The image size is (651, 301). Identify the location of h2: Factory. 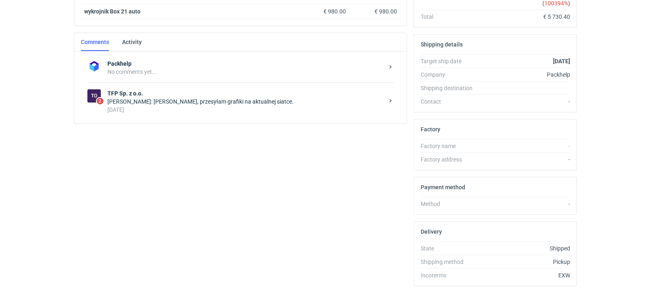
(430, 129).